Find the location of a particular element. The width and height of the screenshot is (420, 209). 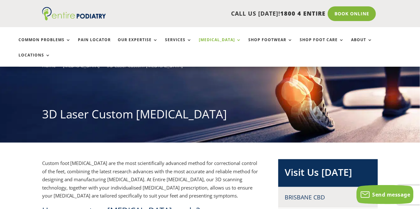

span: 1800 4 ENTIRE is located at coordinates (303, 13).